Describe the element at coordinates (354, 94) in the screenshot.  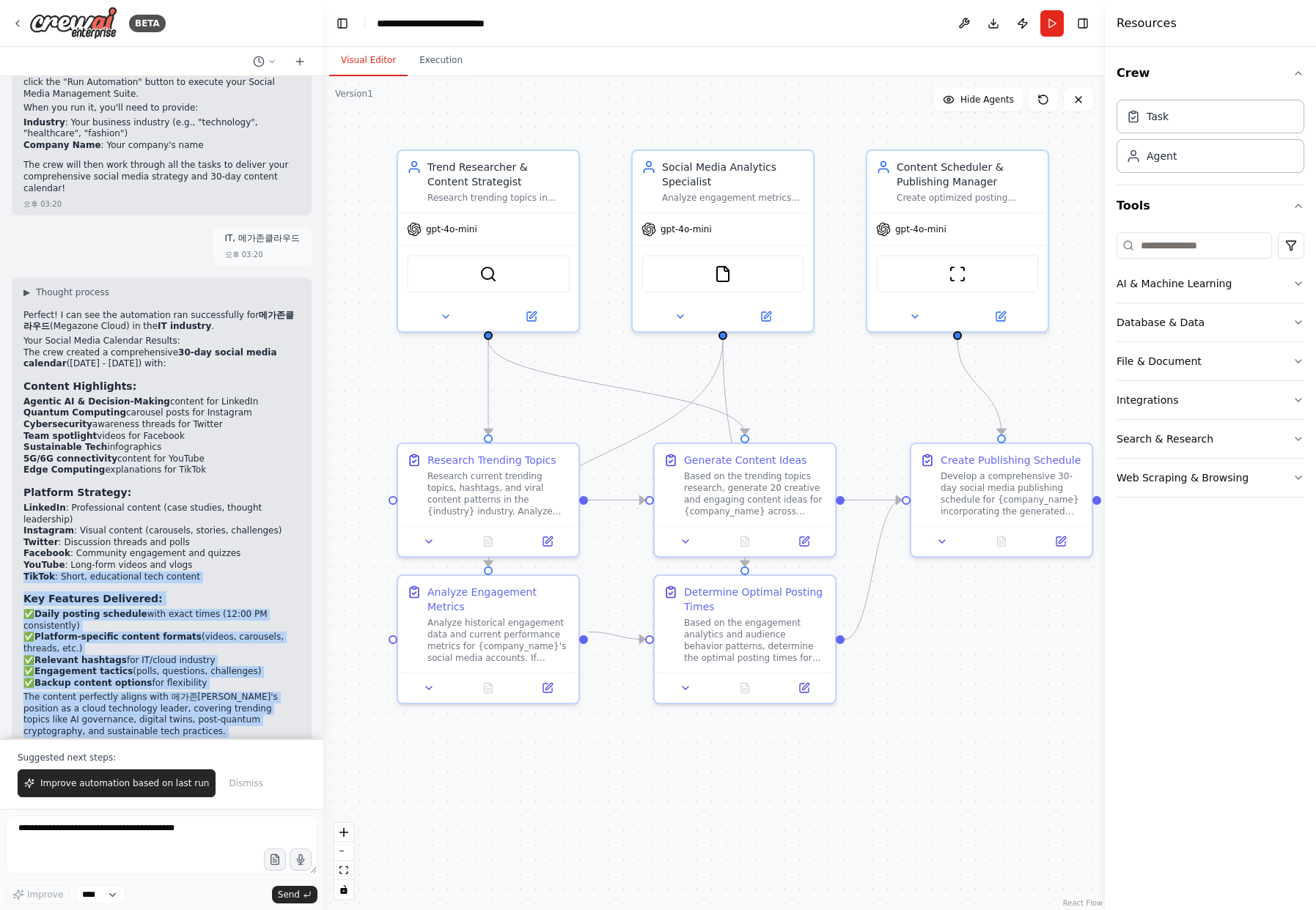
I see `div: Version 1` at that location.